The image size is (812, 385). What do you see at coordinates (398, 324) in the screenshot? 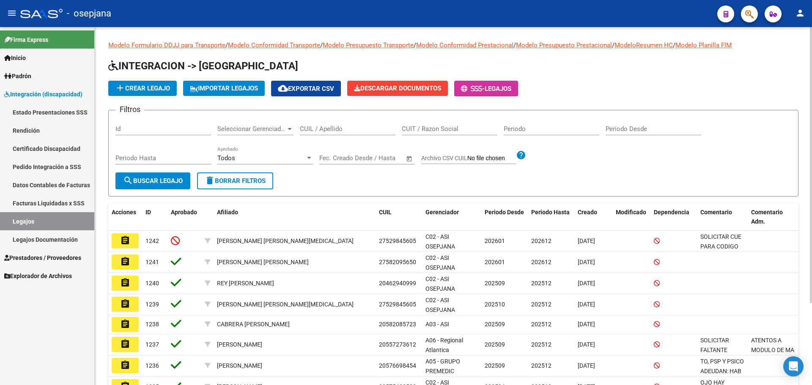
I see `span: 20582085723` at bounding box center [398, 324].